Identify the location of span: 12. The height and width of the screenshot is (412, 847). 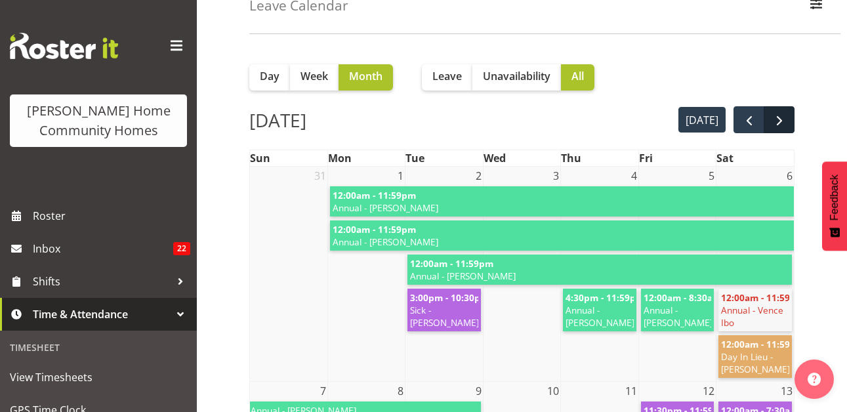
(709, 391).